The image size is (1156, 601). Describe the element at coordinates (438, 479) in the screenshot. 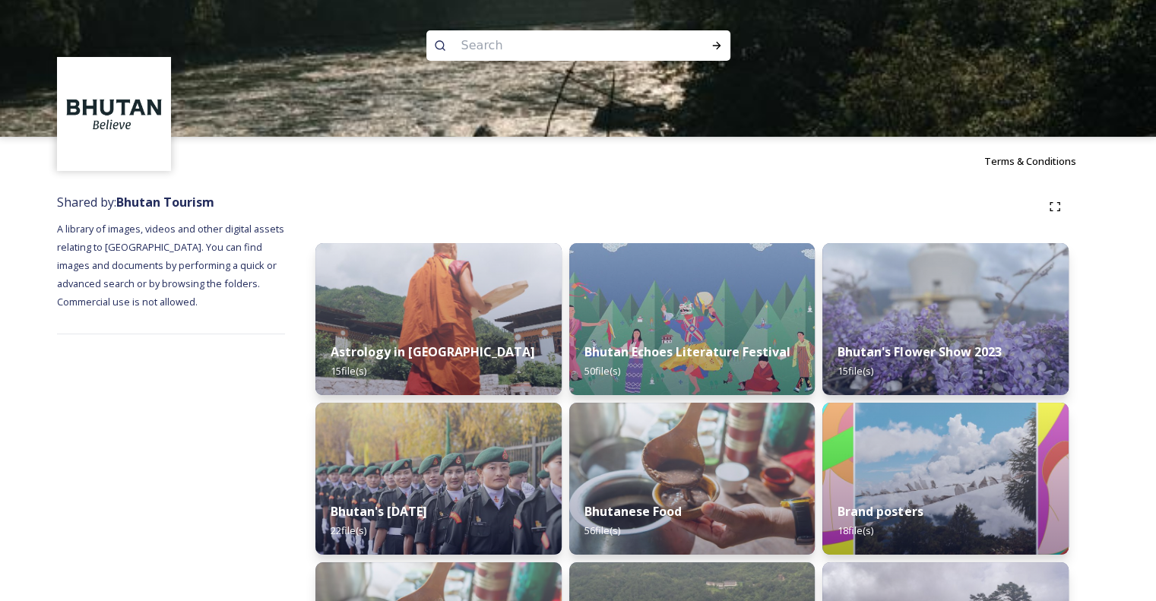

I see `img: Bhutan%2520National%2520Day10.jpg` at that location.